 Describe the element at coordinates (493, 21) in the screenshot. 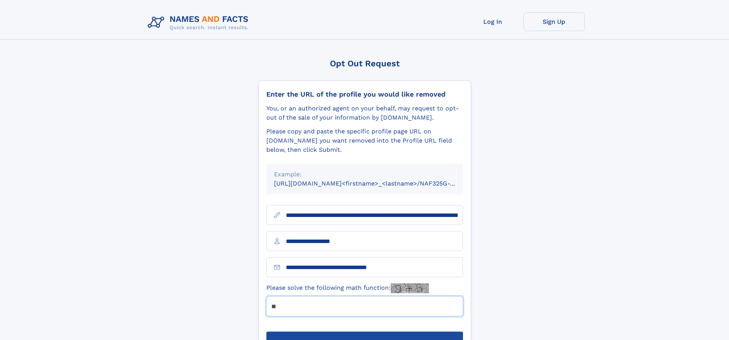

I see `a: Log In` at that location.